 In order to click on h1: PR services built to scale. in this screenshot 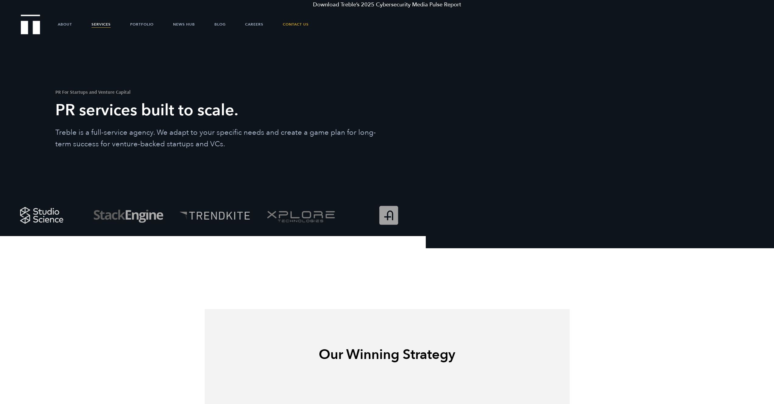, I will do `click(220, 110)`.